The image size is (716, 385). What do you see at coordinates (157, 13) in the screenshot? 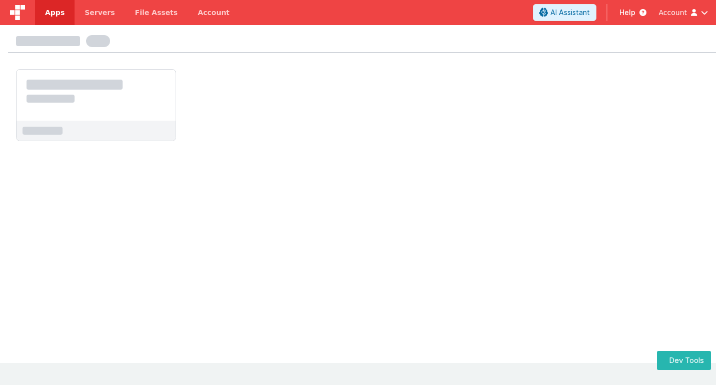
I see `span: File Assets` at bounding box center [157, 13].